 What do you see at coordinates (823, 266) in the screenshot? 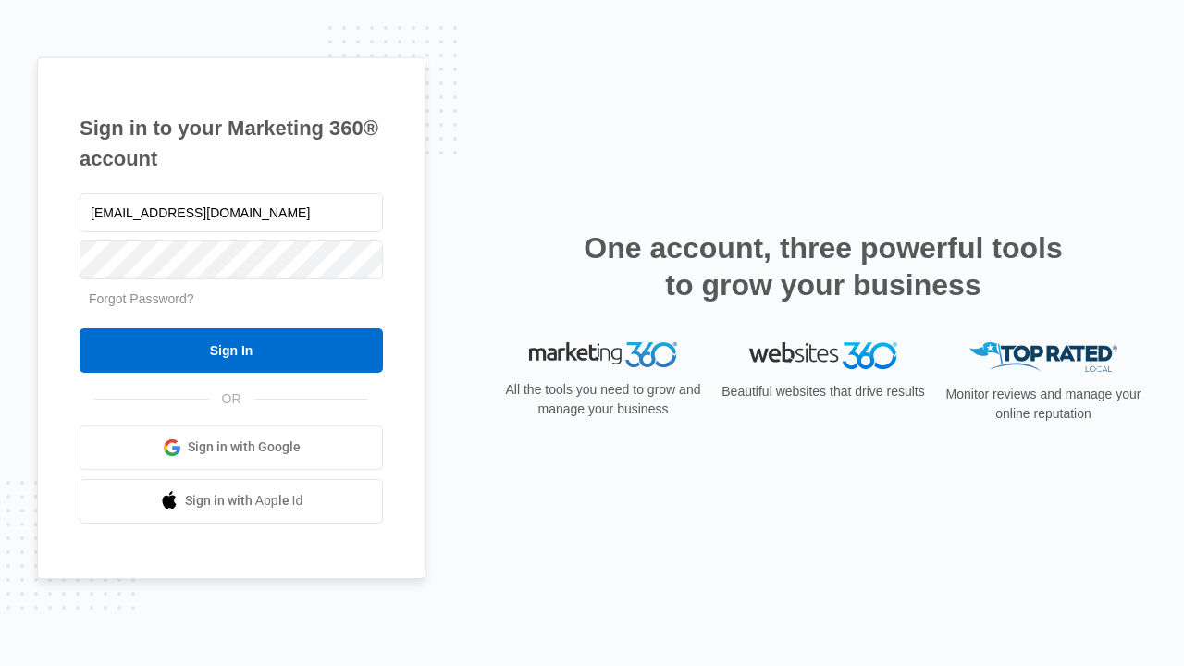
I see `h2: One account, three powerful tools to grow your business` at bounding box center [823, 266].